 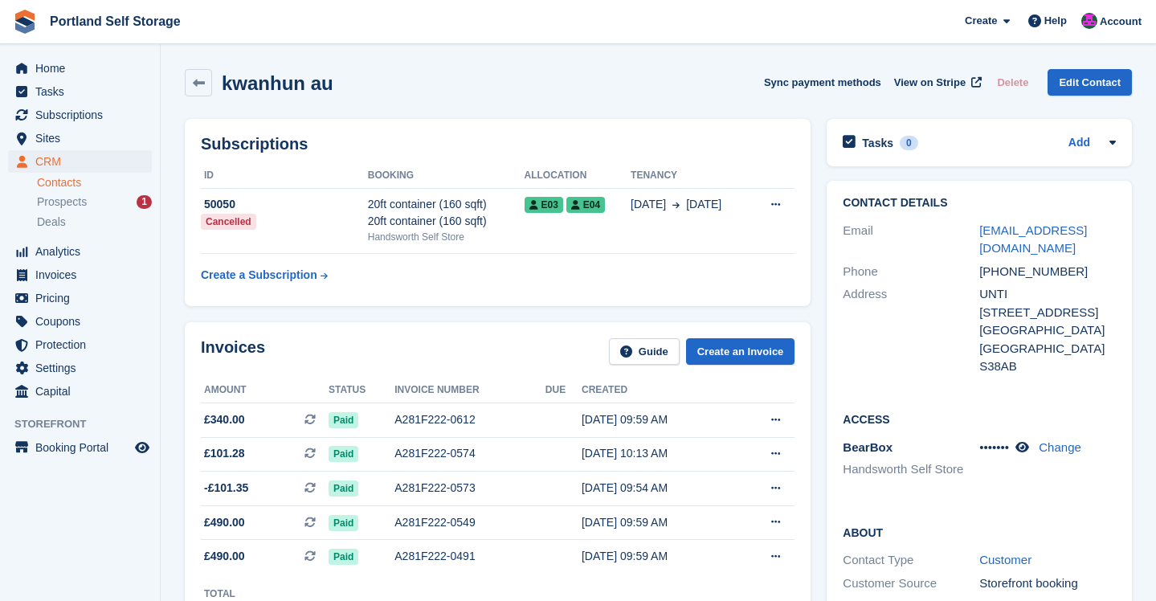 I want to click on h2: kwanhun au, so click(x=277, y=83).